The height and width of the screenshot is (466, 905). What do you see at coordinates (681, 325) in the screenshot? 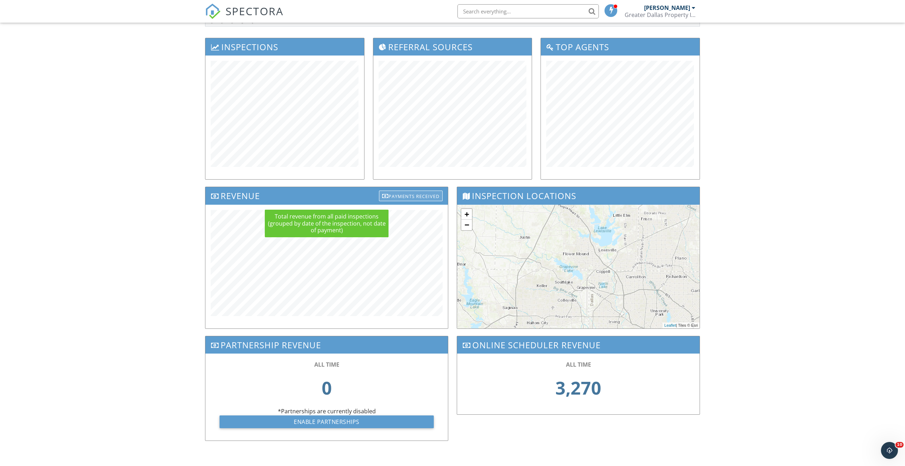
I see `div: | Tiles © Esri` at bounding box center [681, 325].